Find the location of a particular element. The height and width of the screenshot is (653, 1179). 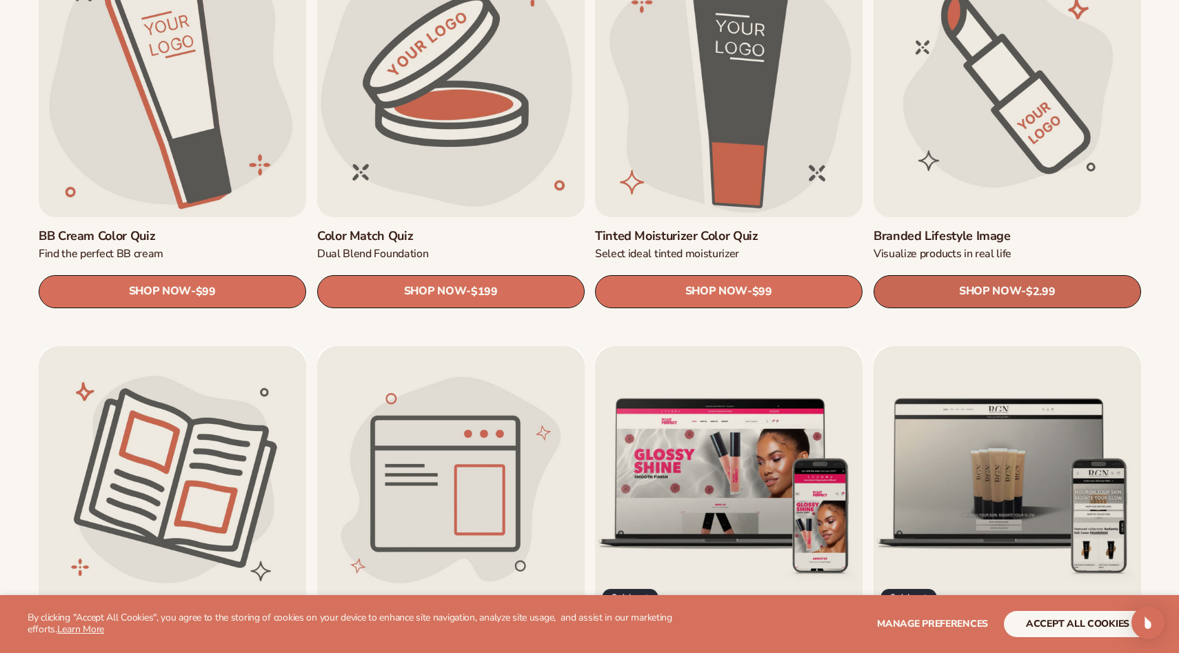

a: Learn More is located at coordinates (81, 629).